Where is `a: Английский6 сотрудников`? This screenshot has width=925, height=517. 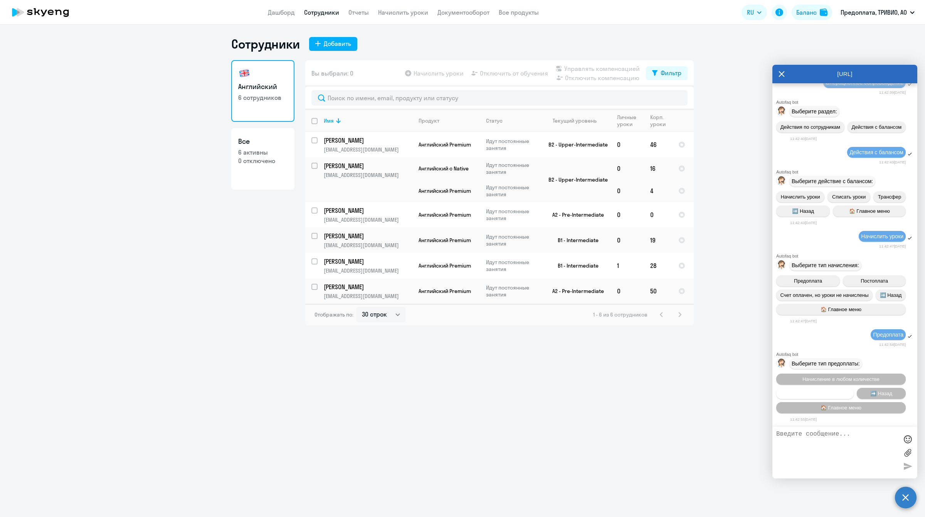
a: Английский6 сотрудников is located at coordinates (263, 91).